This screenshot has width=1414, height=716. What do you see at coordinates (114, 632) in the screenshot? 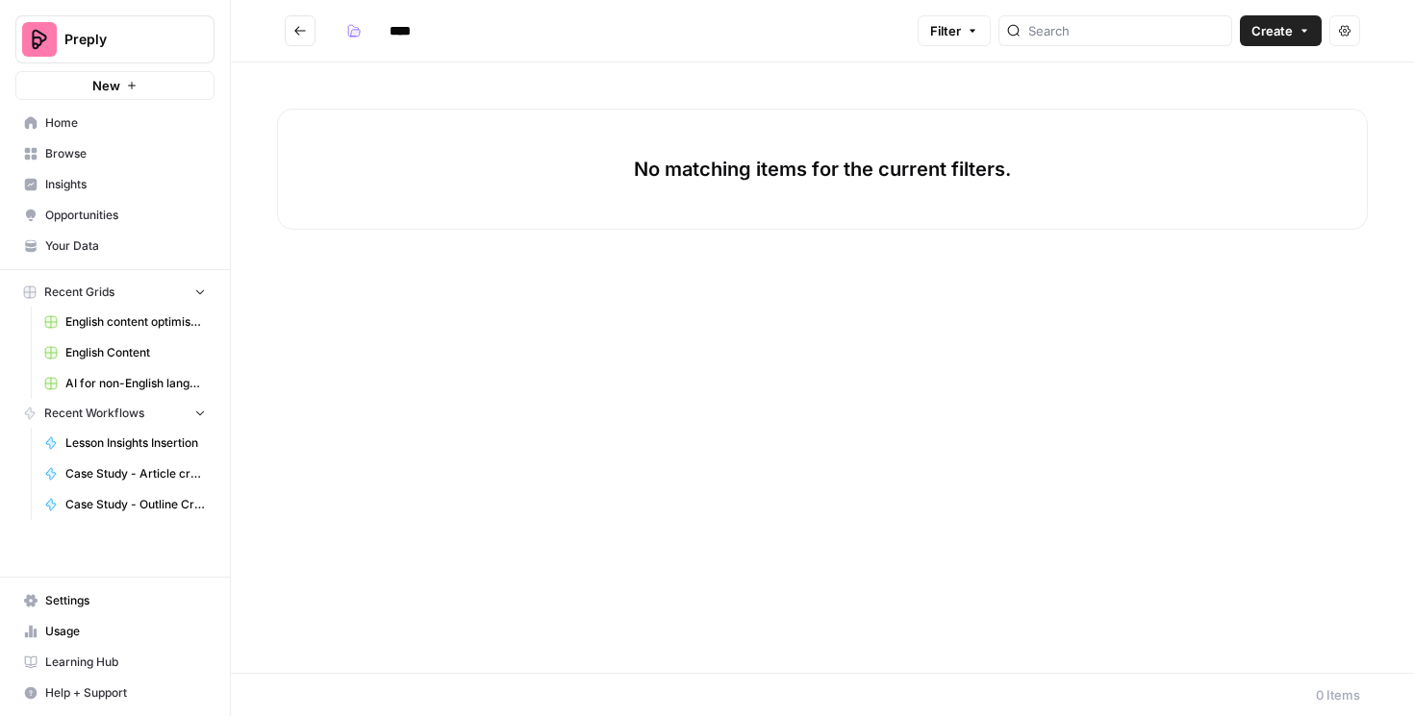
I see `a: Usage` at bounding box center [114, 632].